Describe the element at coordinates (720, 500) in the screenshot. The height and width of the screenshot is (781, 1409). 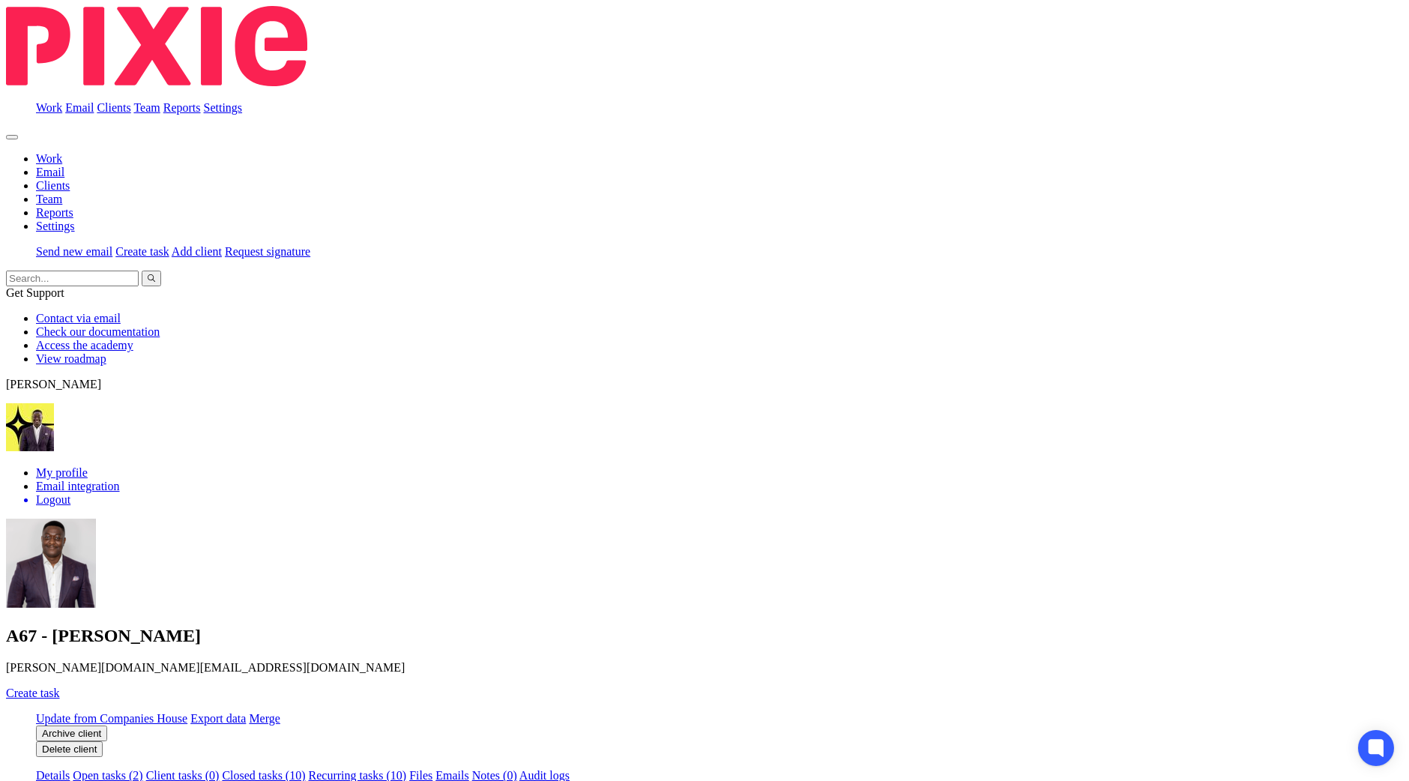
I see `a: Logout` at that location.